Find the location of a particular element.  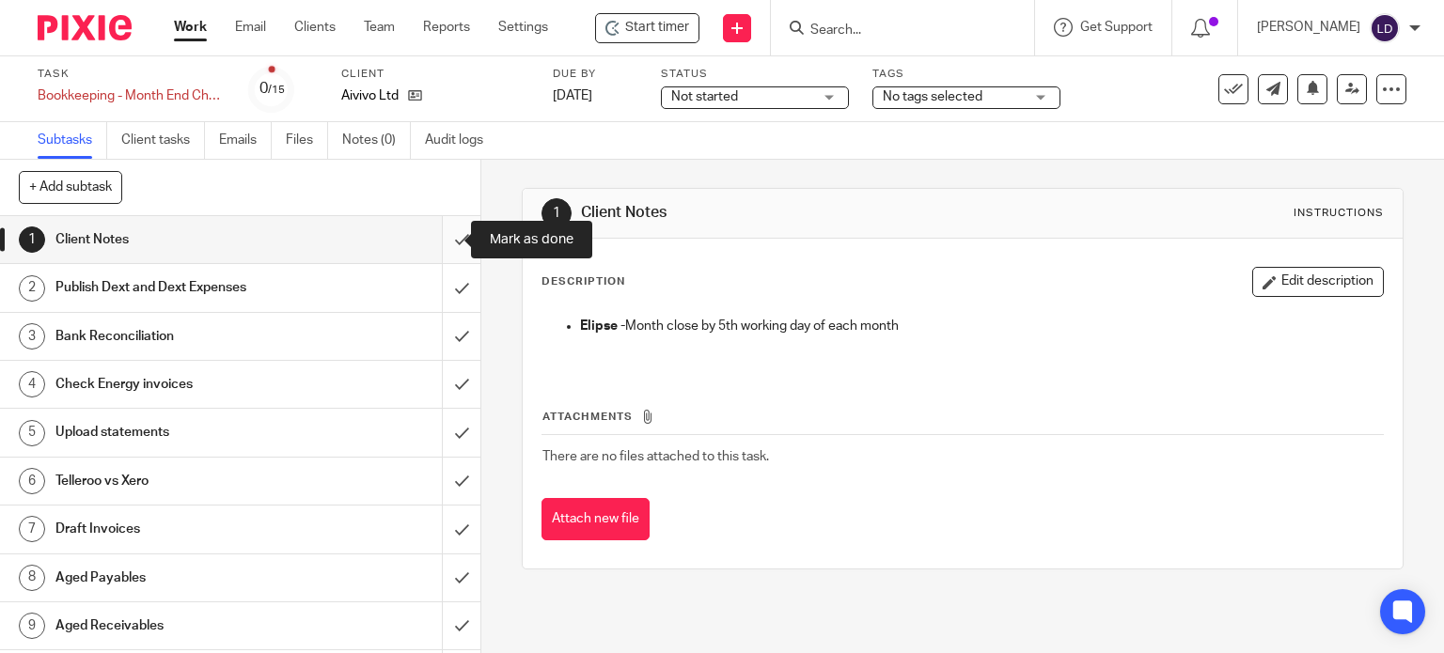

label: Due by is located at coordinates (595, 74).